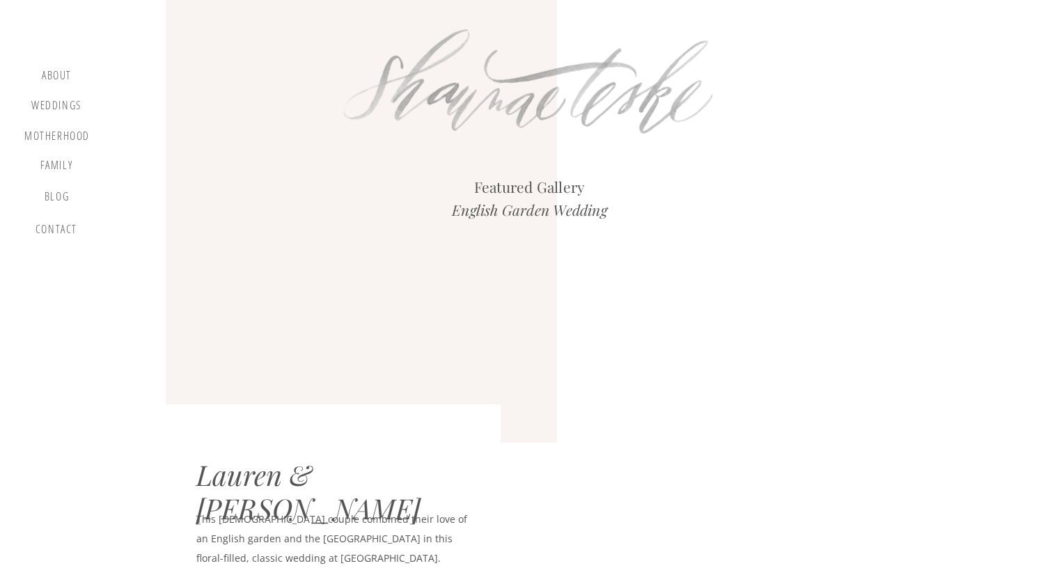  What do you see at coordinates (57, 137) in the screenshot?
I see `a: motherhood` at bounding box center [57, 137].